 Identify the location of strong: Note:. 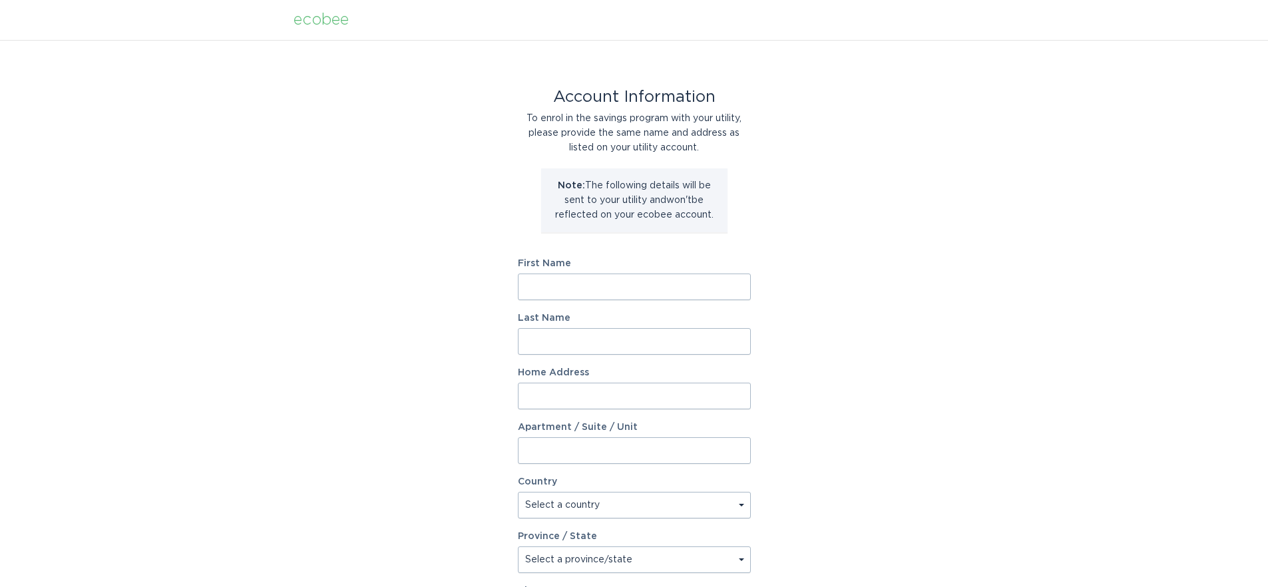
(571, 186).